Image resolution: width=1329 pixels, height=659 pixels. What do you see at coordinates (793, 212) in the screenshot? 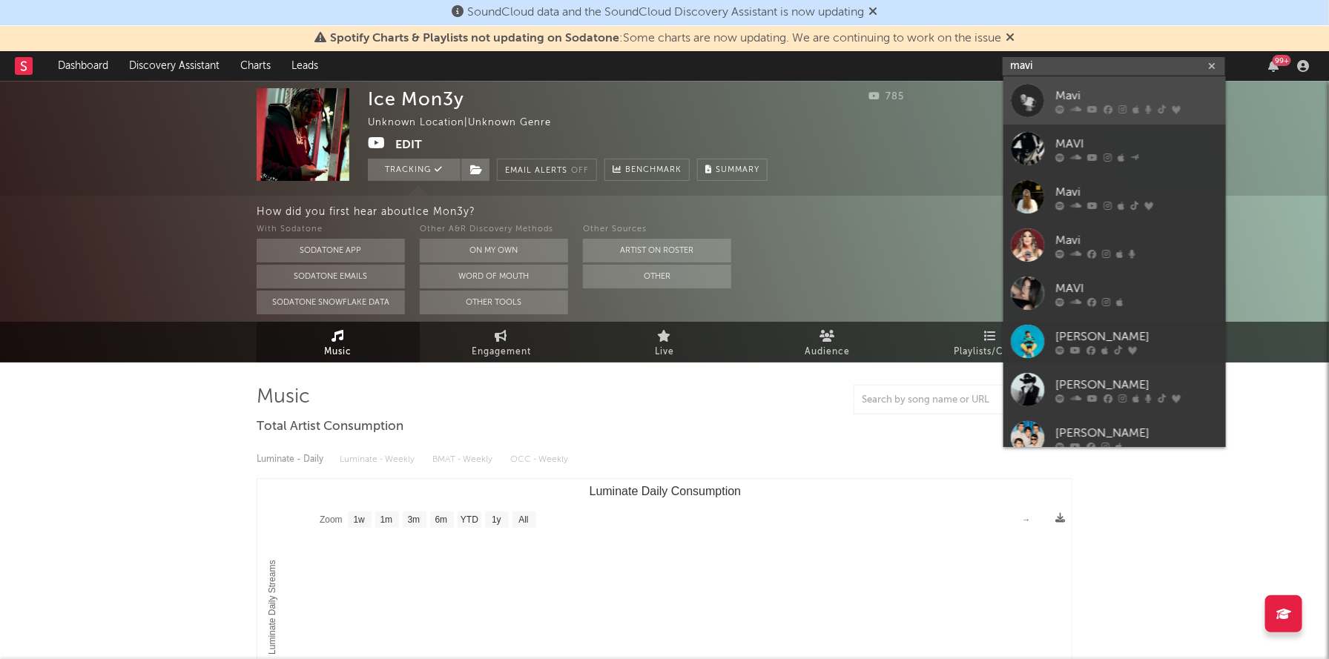
I see `div: How did you first hear about Ice Mon3y ?` at bounding box center [793, 212].